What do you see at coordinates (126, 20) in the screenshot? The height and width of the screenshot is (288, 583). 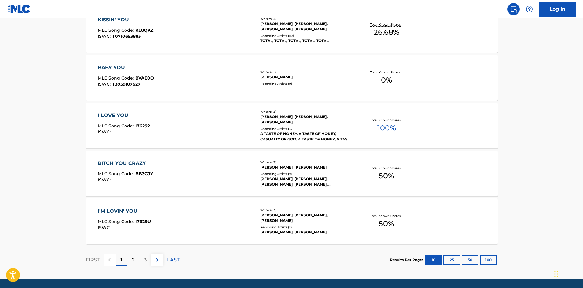 I see `div: KISSIN' YOU` at bounding box center [126, 20].